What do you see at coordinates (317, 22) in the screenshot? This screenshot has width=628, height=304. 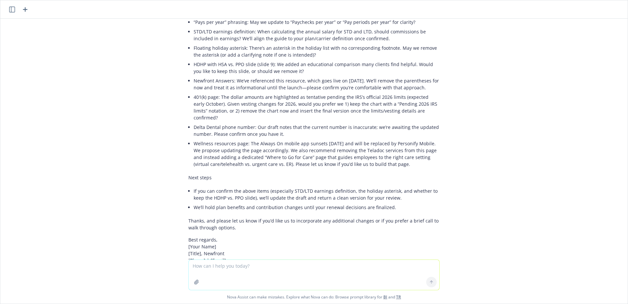 I see `li: “Pays per year” phrasing: May we update to “Paychecks per year” or “Pay periods per year” for cla...` at bounding box center [317, 22].